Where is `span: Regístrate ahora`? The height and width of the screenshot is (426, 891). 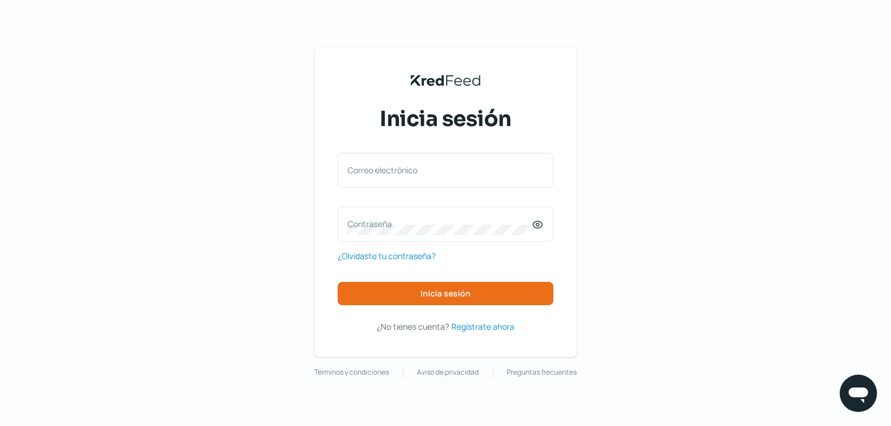
span: Regístrate ahora is located at coordinates (483, 326).